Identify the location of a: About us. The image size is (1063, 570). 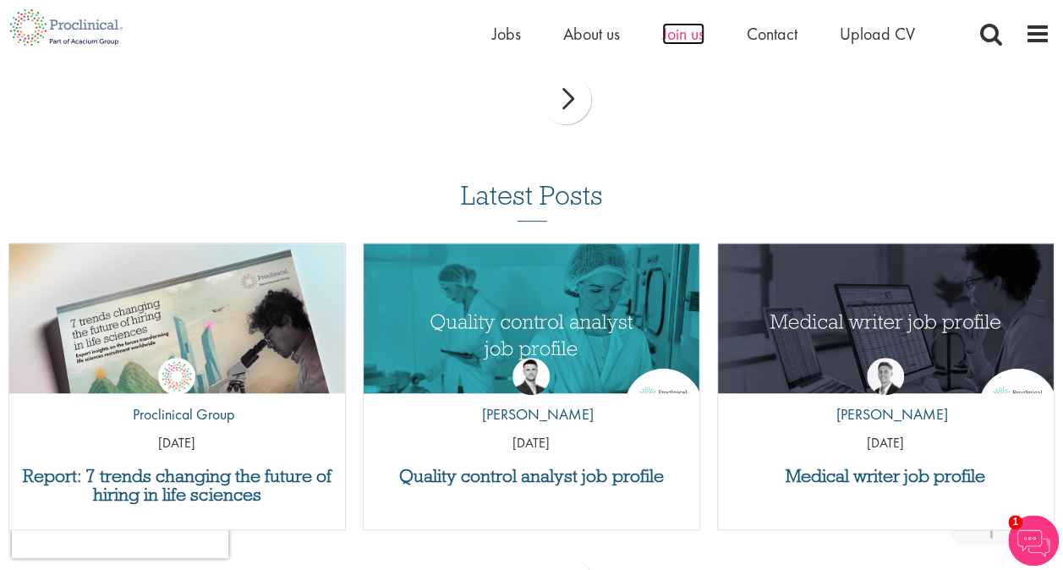
(591, 34).